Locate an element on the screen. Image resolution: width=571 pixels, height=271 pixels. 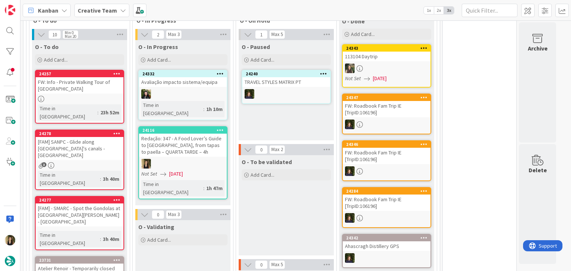
div: TRAVEL STYLES MATRIX PT is located at coordinates (286, 82).